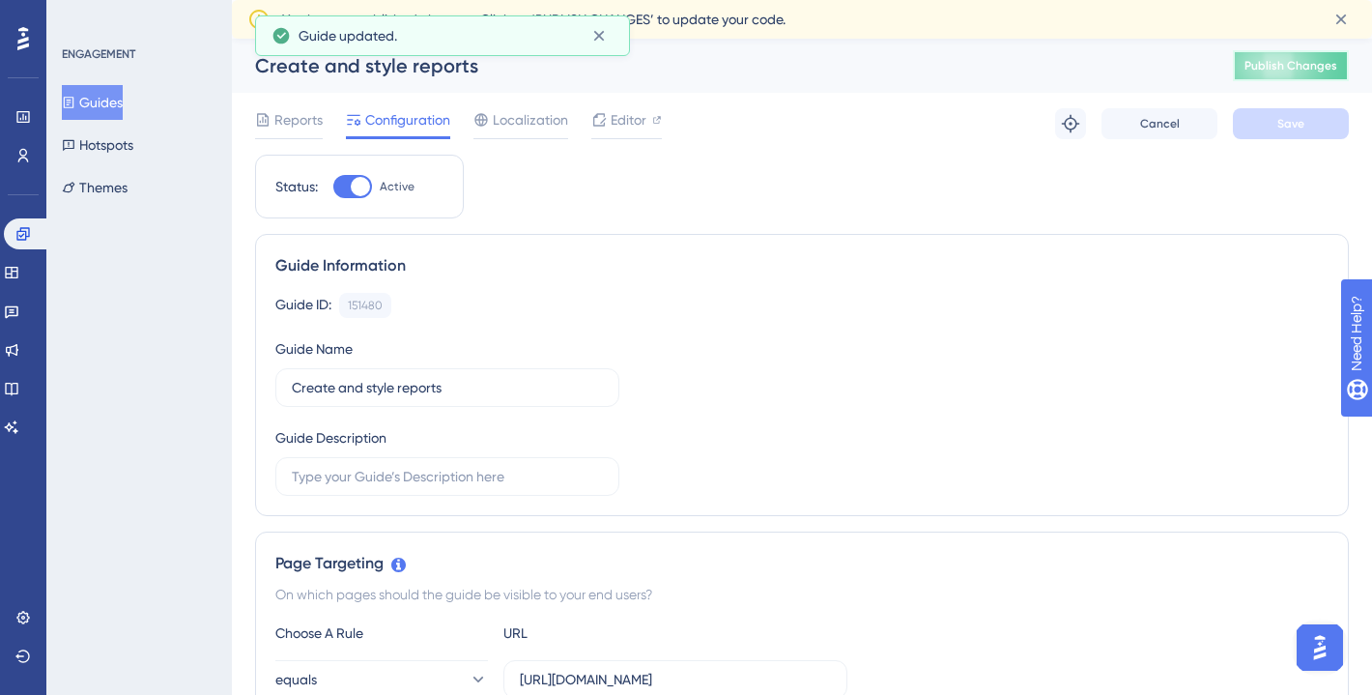  What do you see at coordinates (92, 102) in the screenshot?
I see `button: Guides` at bounding box center [92, 102].